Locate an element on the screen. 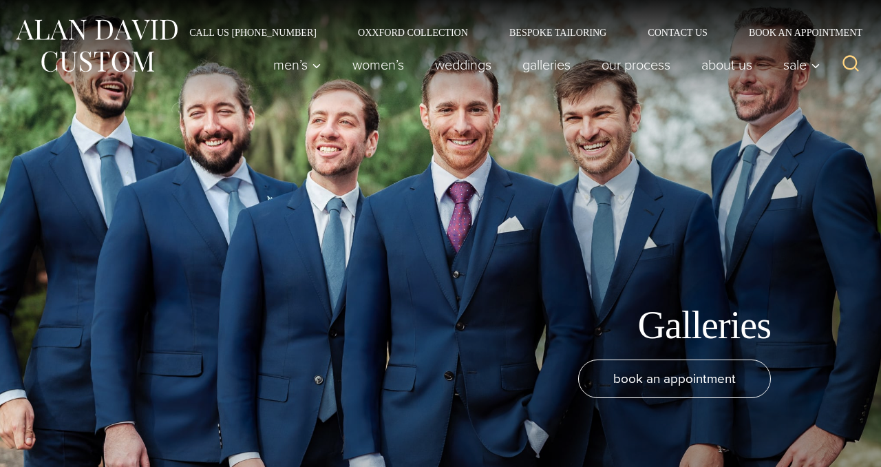 This screenshot has width=881, height=467. a: Contact Us is located at coordinates (677, 32).